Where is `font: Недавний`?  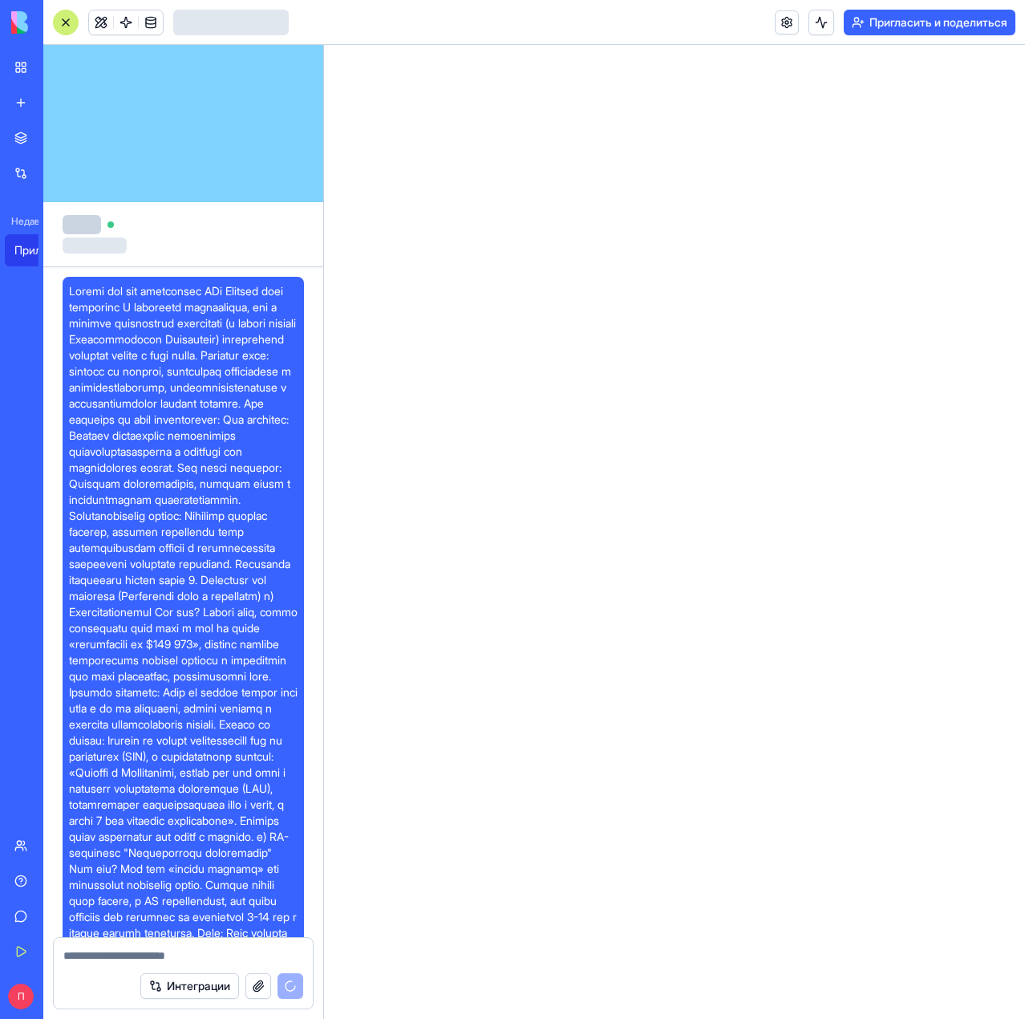 font: Недавний is located at coordinates (34, 221).